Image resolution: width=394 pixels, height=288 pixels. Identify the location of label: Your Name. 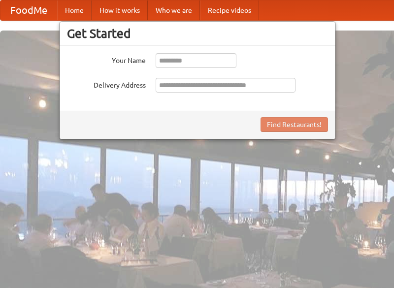
(106, 59).